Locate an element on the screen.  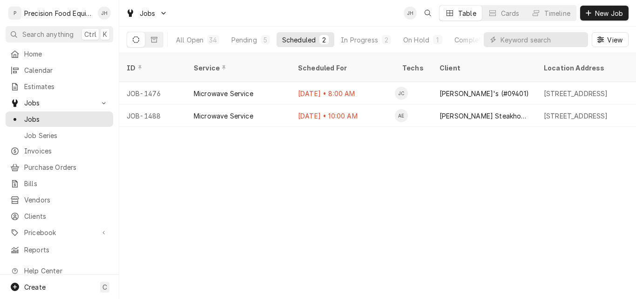
span: Clients is located at coordinates (66, 216).